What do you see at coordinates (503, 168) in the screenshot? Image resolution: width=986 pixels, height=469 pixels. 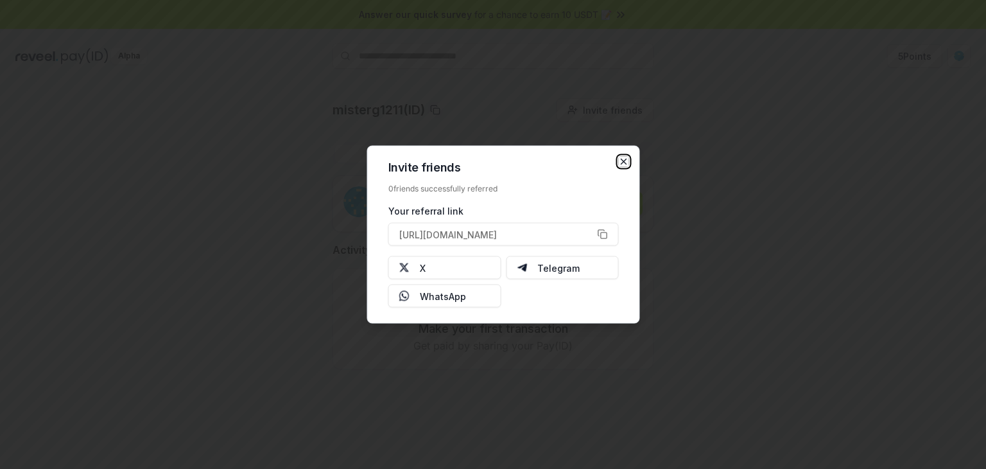 I see `h2: Invite friends` at bounding box center [503, 168].